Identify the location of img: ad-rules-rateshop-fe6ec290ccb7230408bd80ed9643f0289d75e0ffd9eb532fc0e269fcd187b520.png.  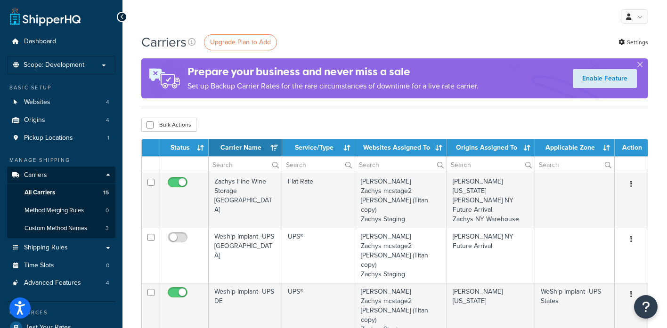
(164, 78).